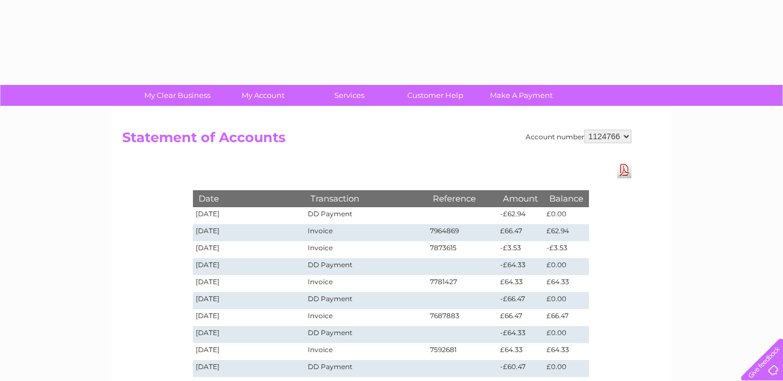 The image size is (783, 381). I want to click on td: -£62.94, so click(521, 216).